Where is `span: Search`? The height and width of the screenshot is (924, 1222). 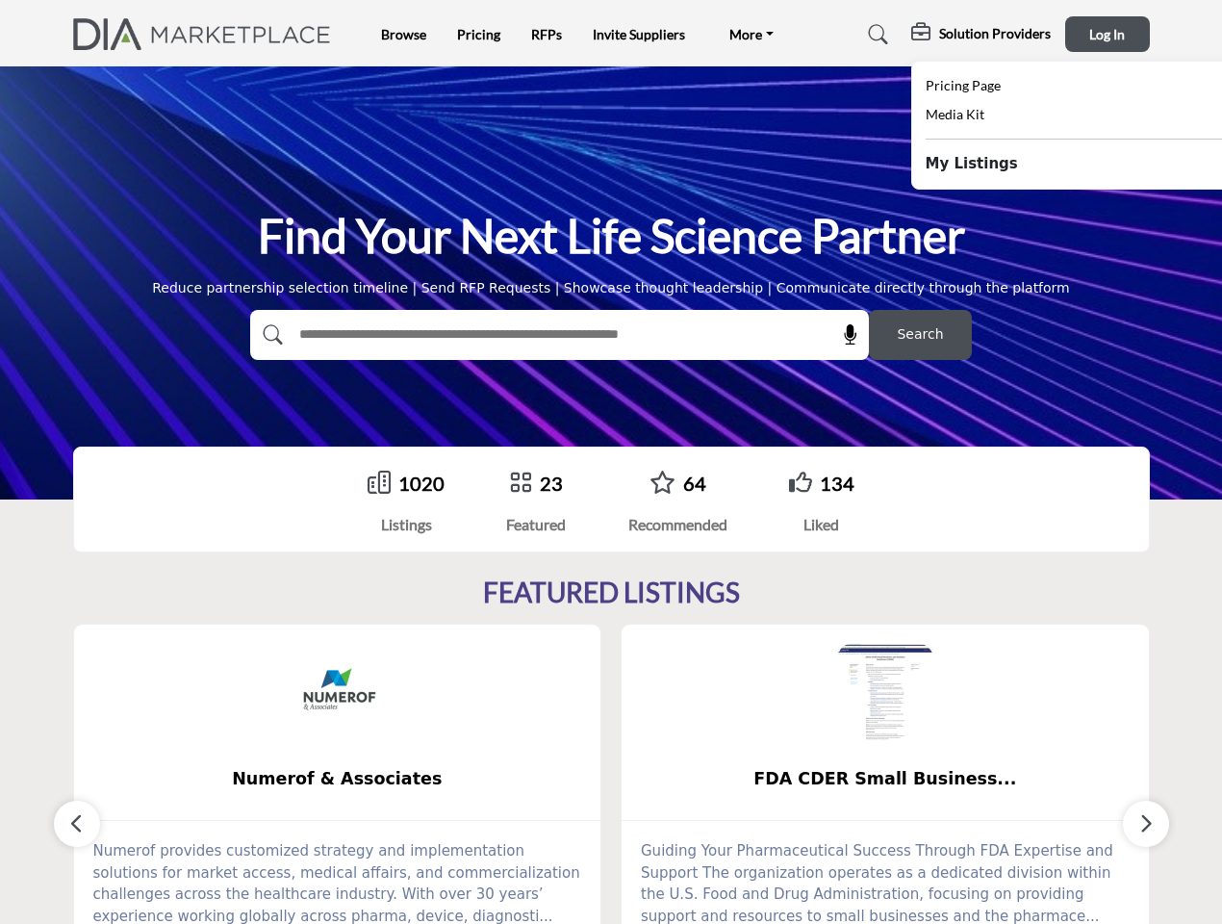 span: Search is located at coordinates (920, 334).